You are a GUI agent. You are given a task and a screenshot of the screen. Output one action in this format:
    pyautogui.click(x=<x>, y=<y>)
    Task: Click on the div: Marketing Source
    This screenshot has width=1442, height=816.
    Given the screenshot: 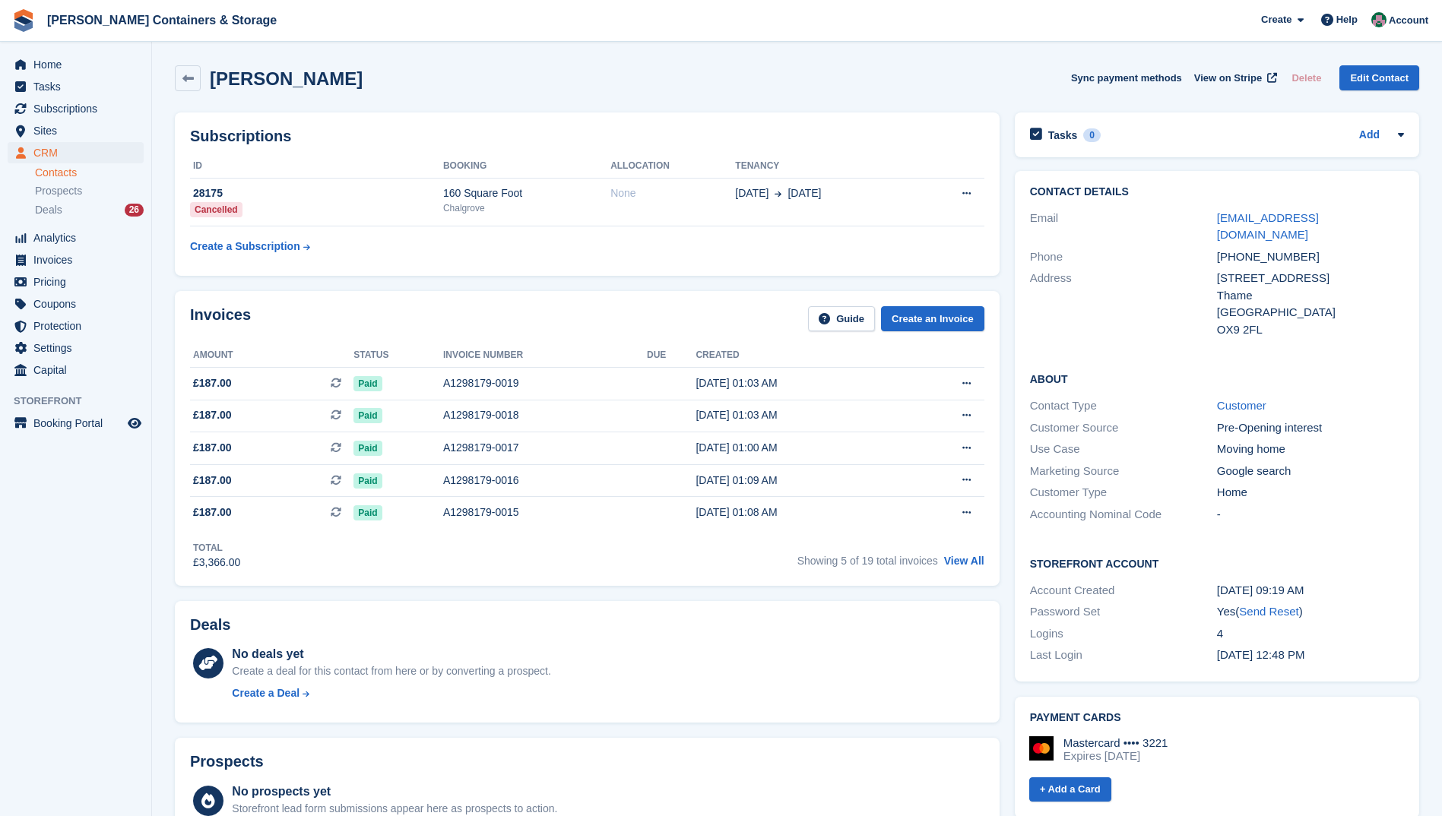 What is the action you would take?
    pyautogui.click(x=1124, y=471)
    